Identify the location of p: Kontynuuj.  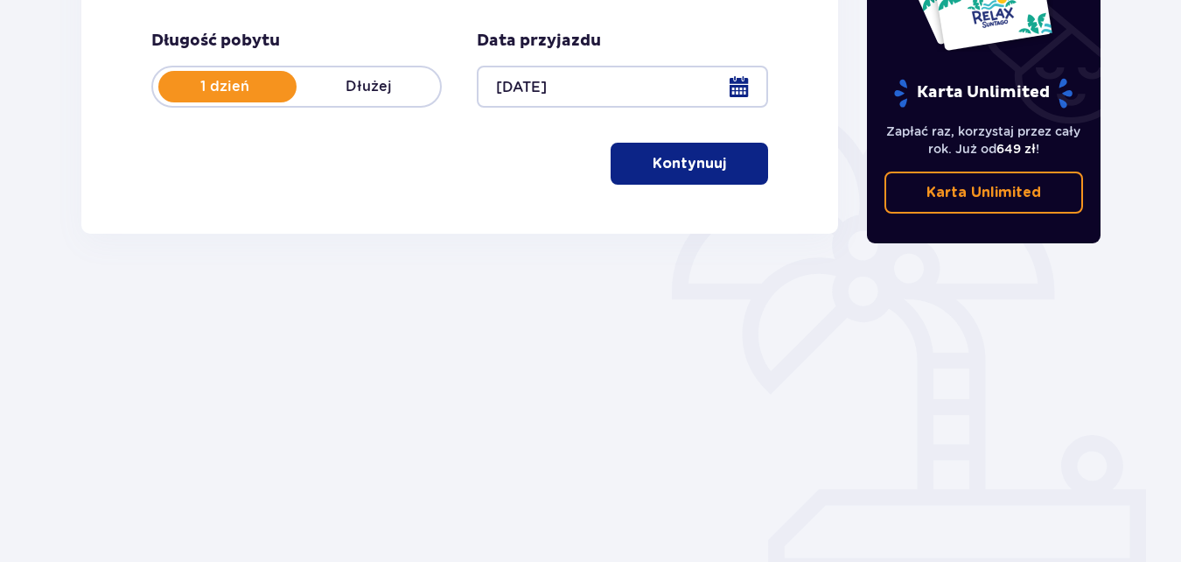
(689, 164).